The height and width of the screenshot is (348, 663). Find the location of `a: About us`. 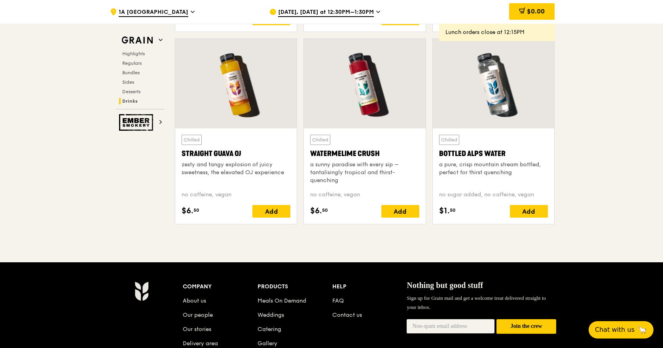

a: About us is located at coordinates (194, 301).